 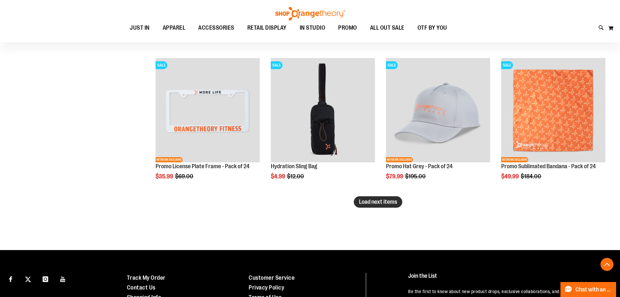 What do you see at coordinates (296, 176) in the screenshot?
I see `span: $12.00` at bounding box center [296, 176].